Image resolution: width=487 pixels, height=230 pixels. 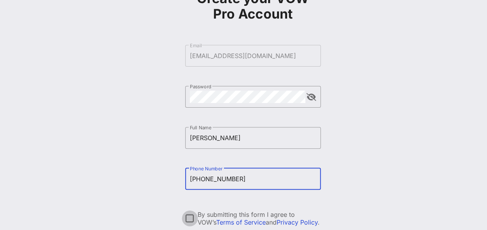 What do you see at coordinates (253, 179) in the screenshot?
I see `input: Phone Number` at bounding box center [253, 179].